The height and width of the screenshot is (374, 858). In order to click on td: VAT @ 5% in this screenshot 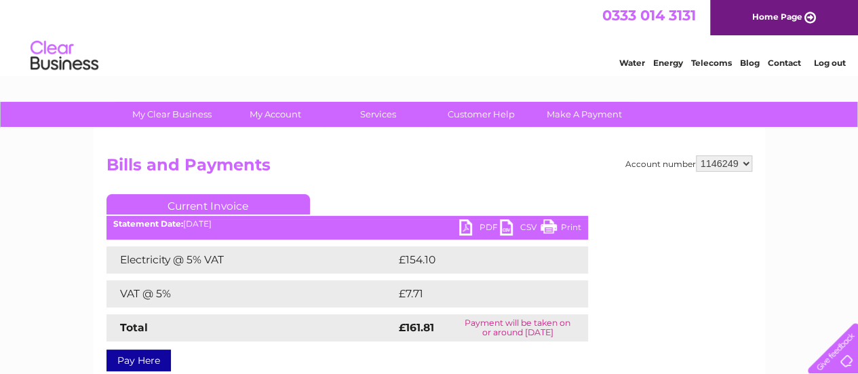, I will do `click(251, 294)`.